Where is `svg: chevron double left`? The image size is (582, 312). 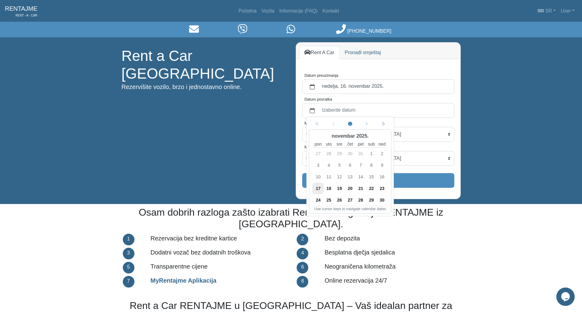 svg: chevron double left is located at coordinates (383, 124).